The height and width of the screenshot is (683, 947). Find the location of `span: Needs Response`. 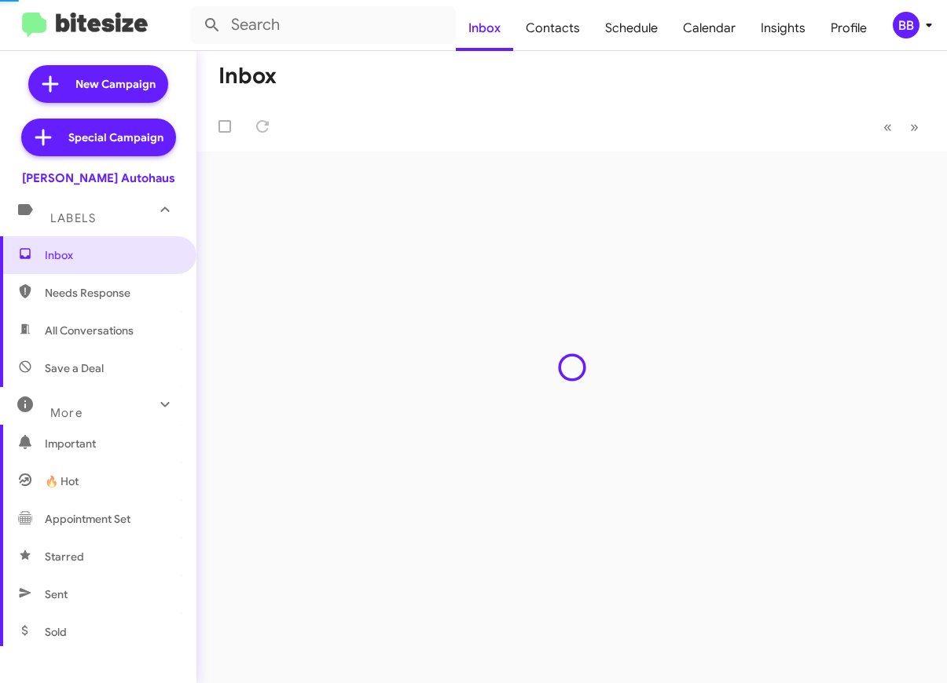

span: Needs Response is located at coordinates (112, 293).